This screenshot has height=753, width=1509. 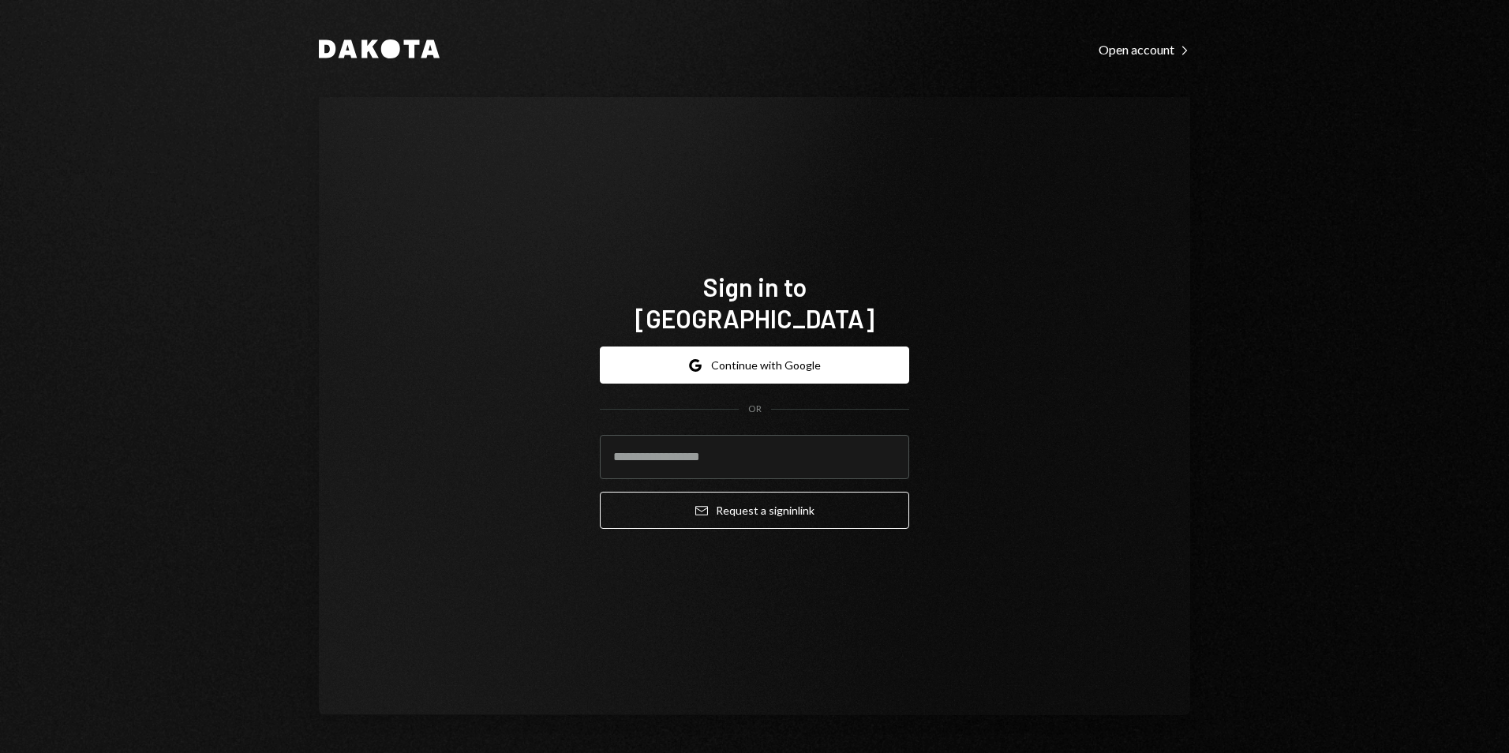 I want to click on div: OR, so click(x=754, y=409).